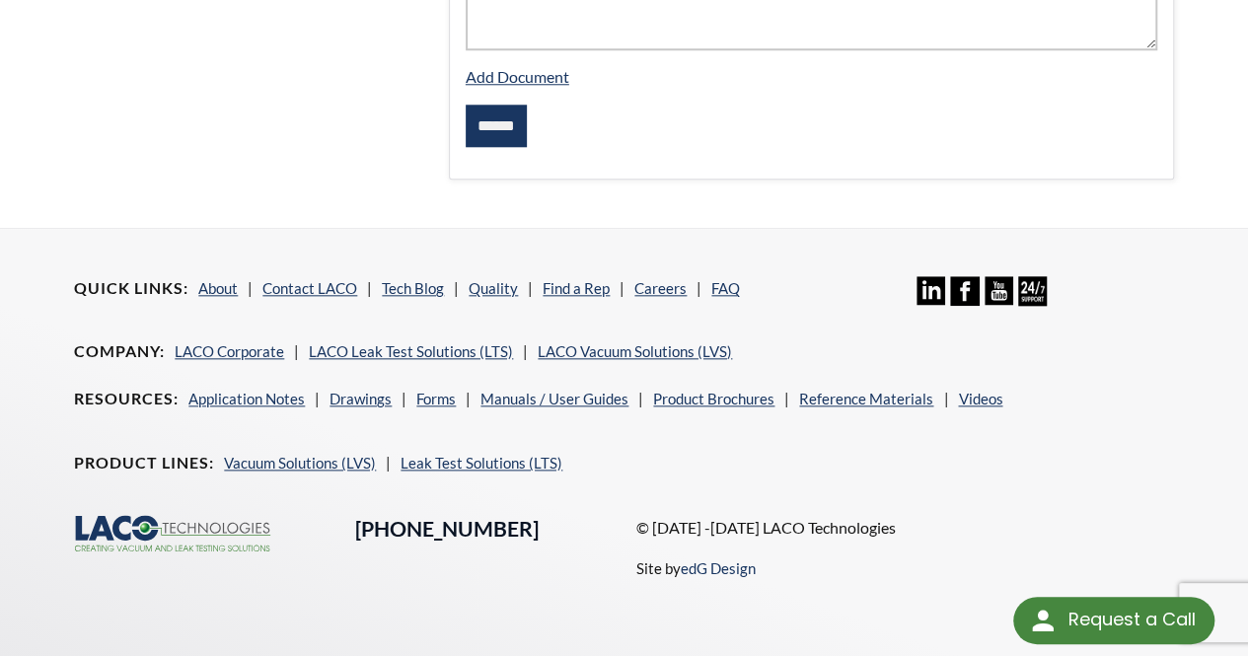 Image resolution: width=1248 pixels, height=656 pixels. I want to click on a: Reference Materials, so click(866, 399).